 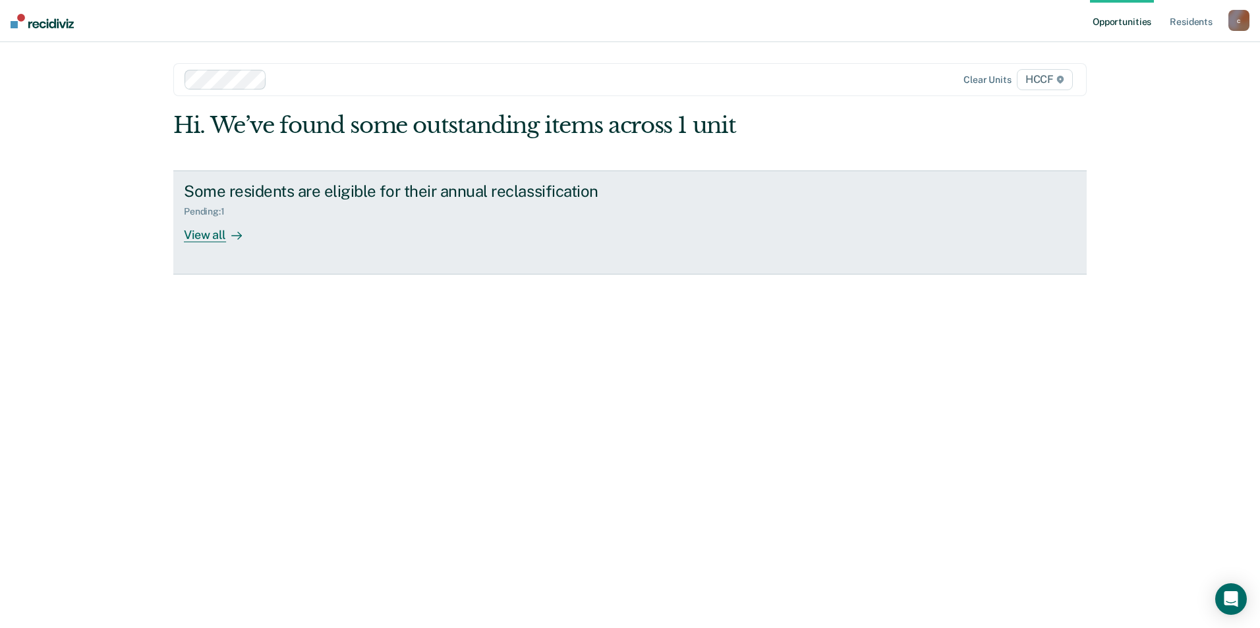 What do you see at coordinates (1239, 20) in the screenshot?
I see `button: c` at bounding box center [1239, 20].